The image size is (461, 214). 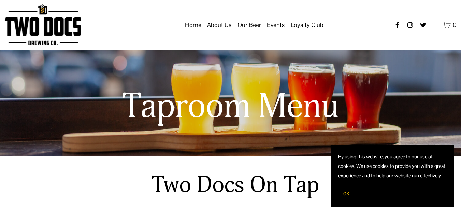 I want to click on p: By using this website, you agree to our use of cookies. We use cookies to provide you with a grea..., so click(x=393, y=166).